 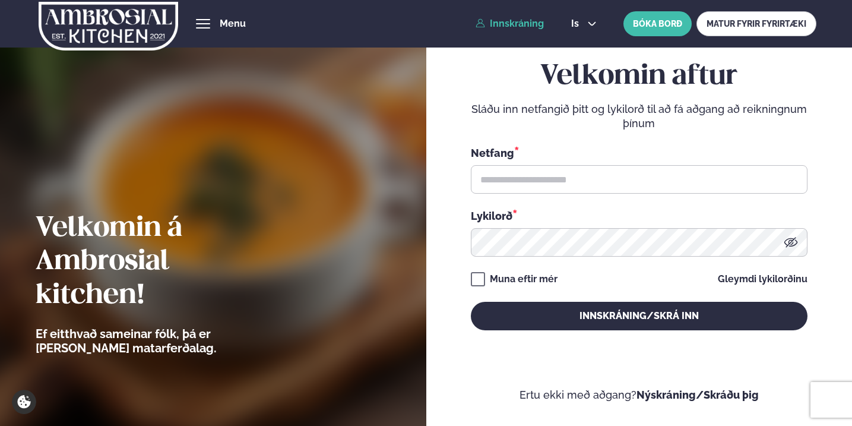 I want to click on p: Ertu ekki með aðgang?, so click(x=639, y=395).